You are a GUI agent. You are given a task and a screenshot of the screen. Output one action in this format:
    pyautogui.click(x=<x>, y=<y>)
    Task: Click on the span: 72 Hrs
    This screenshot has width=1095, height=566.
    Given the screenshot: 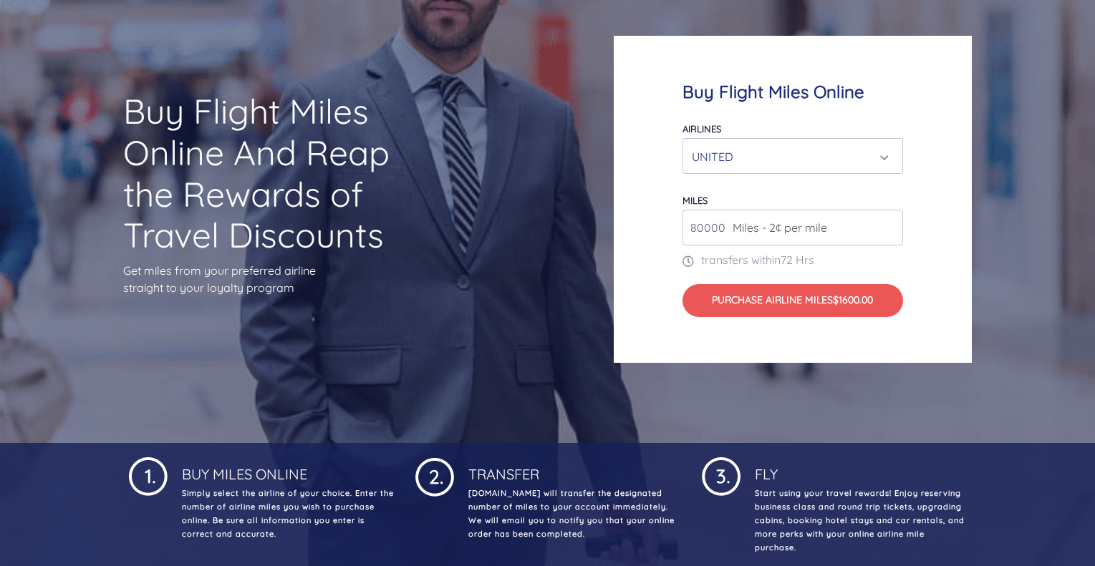 What is the action you would take?
    pyautogui.click(x=797, y=260)
    